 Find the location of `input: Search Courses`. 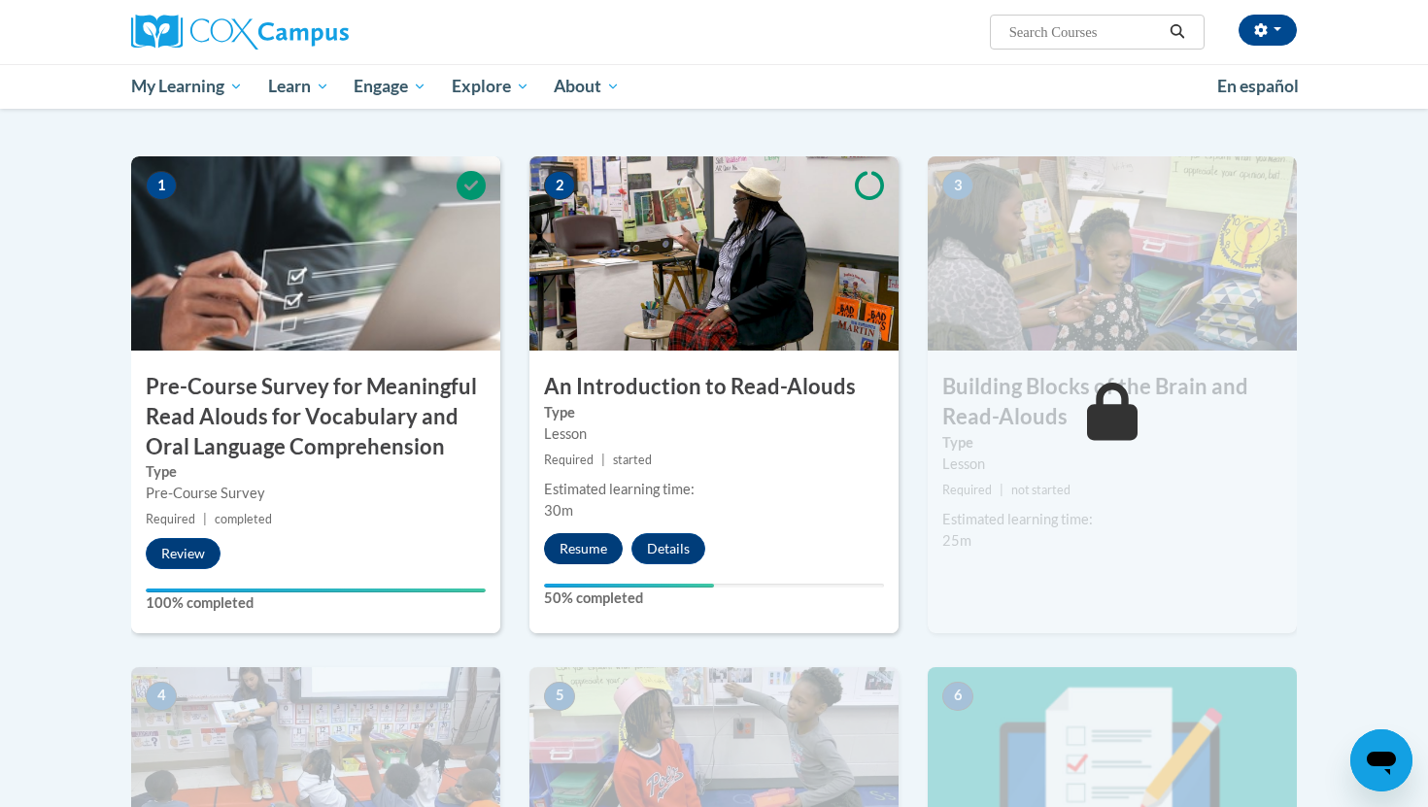

input: Search Courses is located at coordinates (1085, 32).